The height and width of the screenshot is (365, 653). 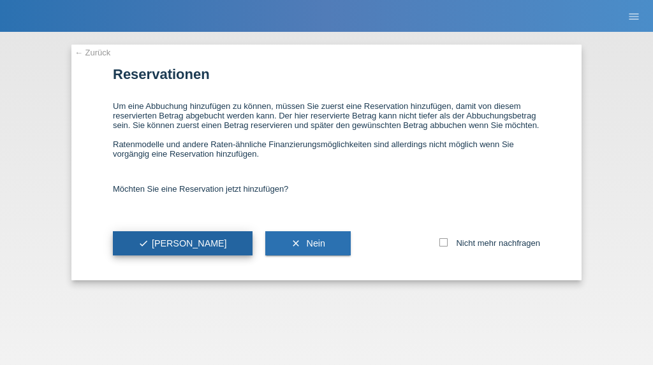 I want to click on label: Nicht mehr nachfragen, so click(x=490, y=243).